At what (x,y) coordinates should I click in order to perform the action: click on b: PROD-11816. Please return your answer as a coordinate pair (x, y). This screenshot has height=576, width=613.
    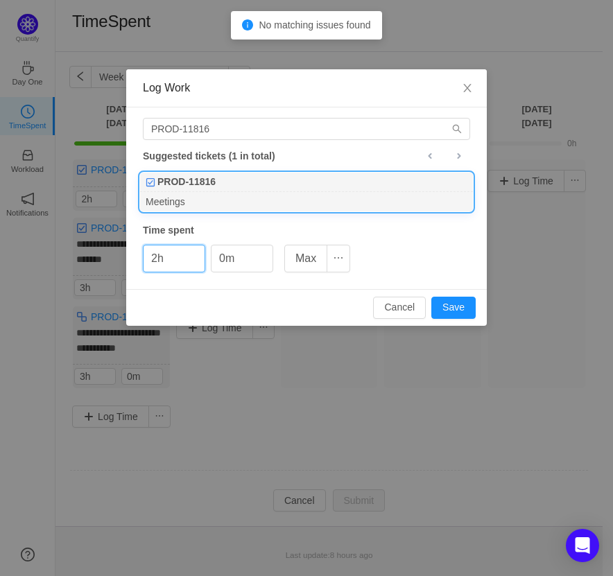
    Looking at the image, I should click on (186, 182).